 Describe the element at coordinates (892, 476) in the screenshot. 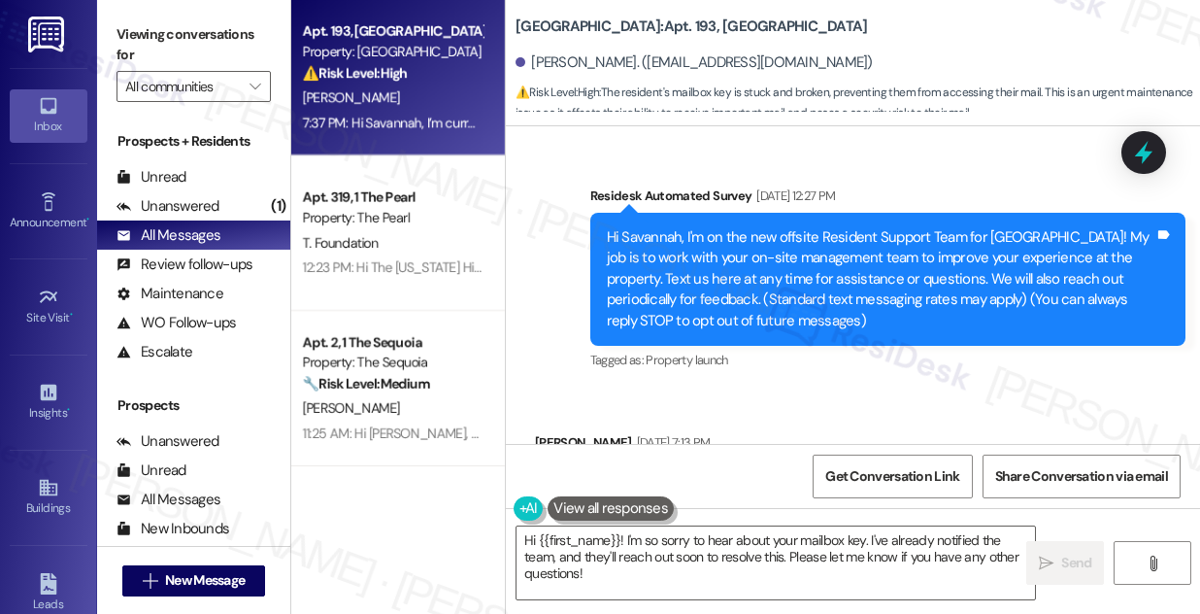

I see `span: Get Conversation Link` at that location.